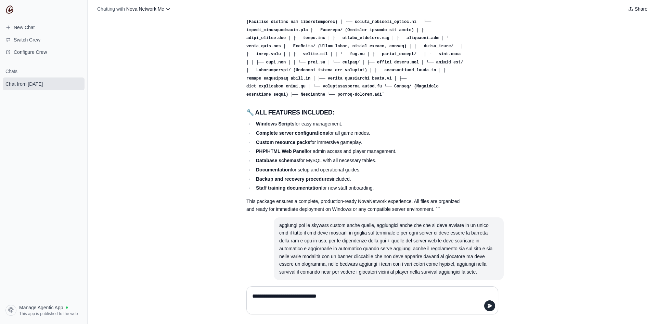 The image size is (657, 324). What do you see at coordinates (111, 9) in the screenshot?
I see `span: Chatting with` at bounding box center [111, 9].